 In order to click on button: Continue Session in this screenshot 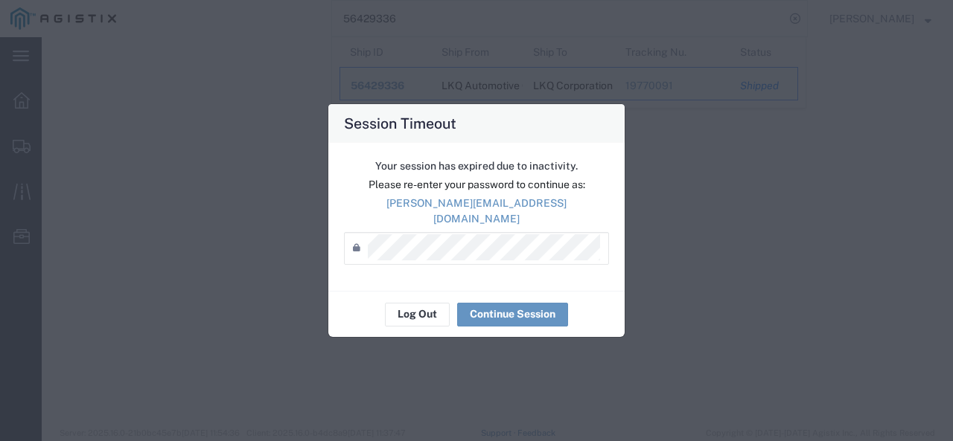, I will do `click(512, 315)`.